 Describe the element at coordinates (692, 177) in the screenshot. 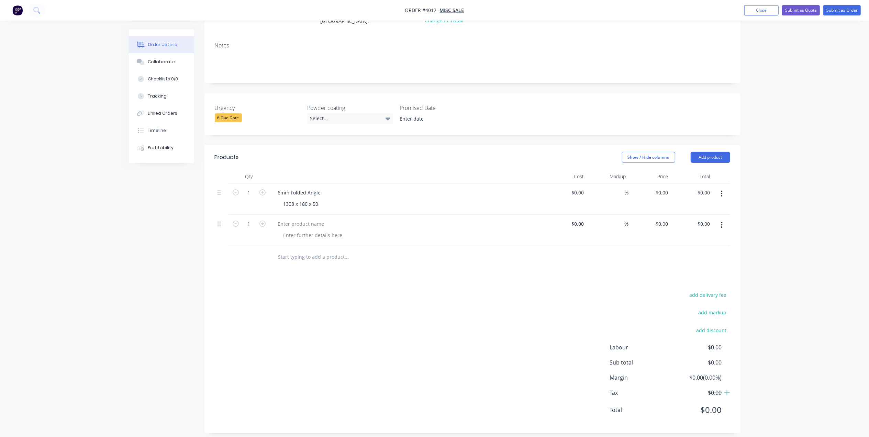

I see `div: Total` at that location.